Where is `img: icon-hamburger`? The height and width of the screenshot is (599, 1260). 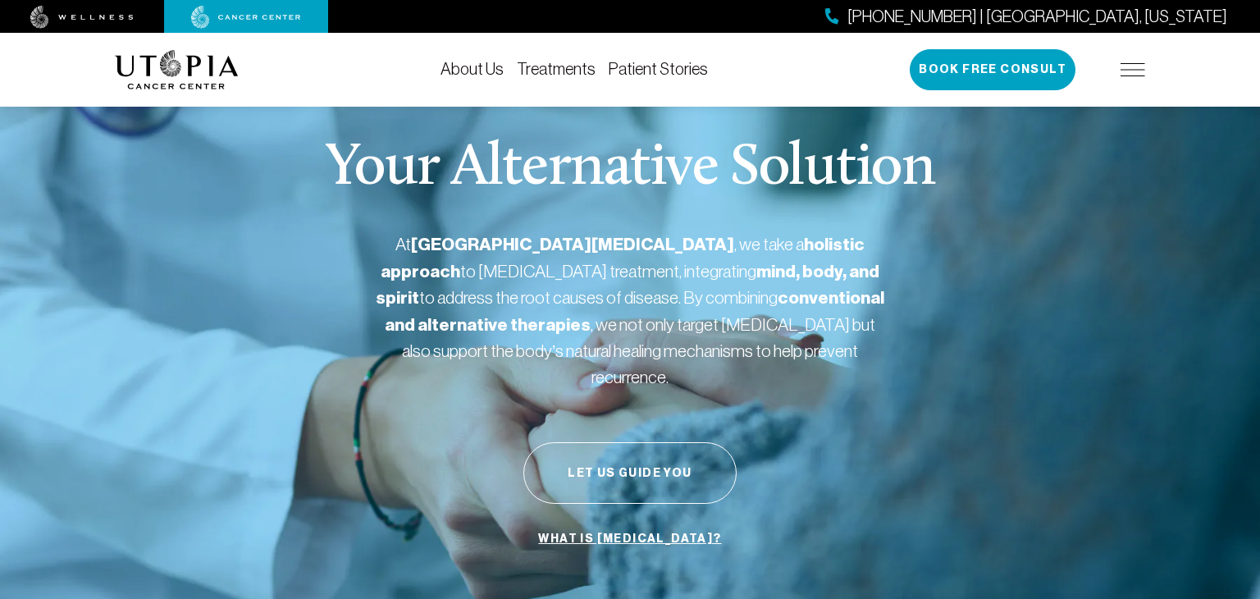 img: icon-hamburger is located at coordinates (1133, 70).